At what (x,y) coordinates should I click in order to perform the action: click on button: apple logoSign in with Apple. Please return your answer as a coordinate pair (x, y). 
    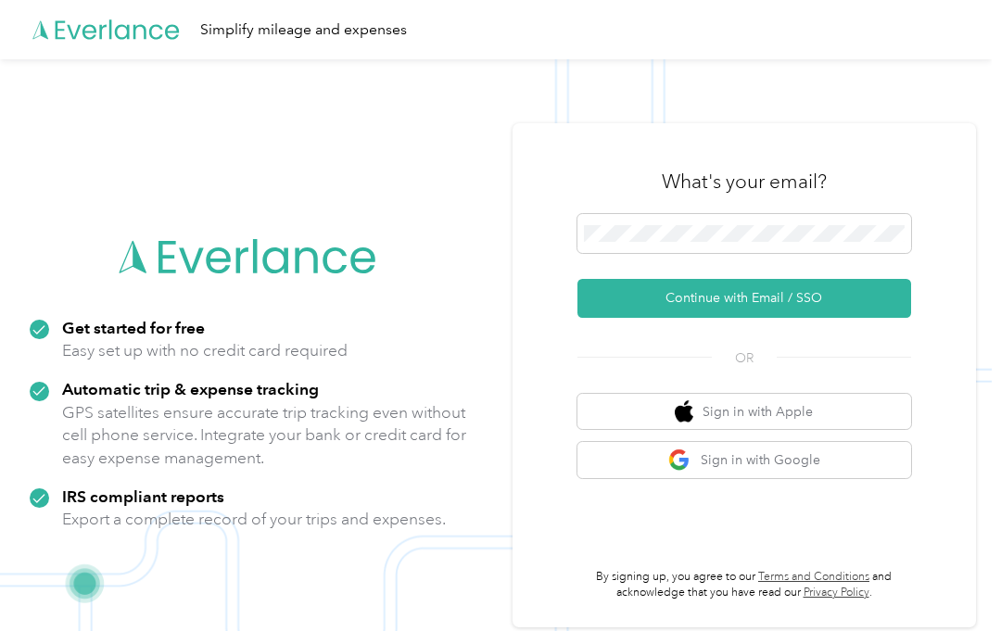
    Looking at the image, I should click on (744, 412).